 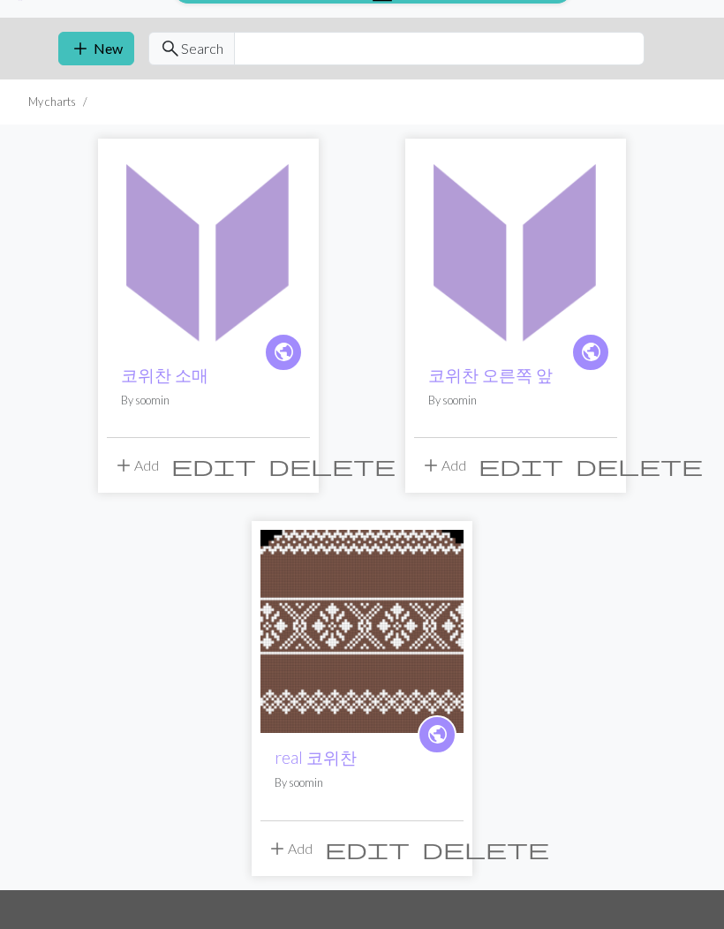 What do you see at coordinates (208, 246) in the screenshot?
I see `a: 코위찬 소매 오른` at bounding box center [208, 246].